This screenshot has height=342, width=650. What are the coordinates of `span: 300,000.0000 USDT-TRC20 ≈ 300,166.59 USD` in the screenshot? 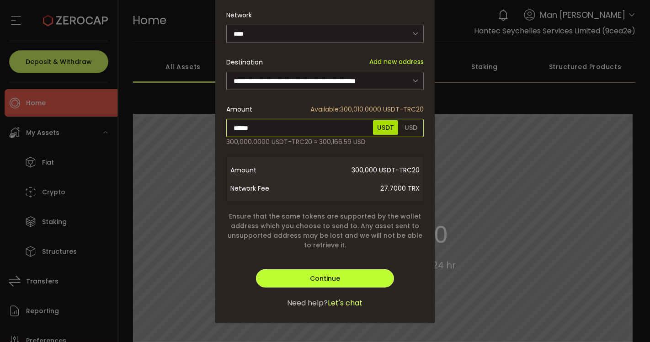 It's located at (296, 142).